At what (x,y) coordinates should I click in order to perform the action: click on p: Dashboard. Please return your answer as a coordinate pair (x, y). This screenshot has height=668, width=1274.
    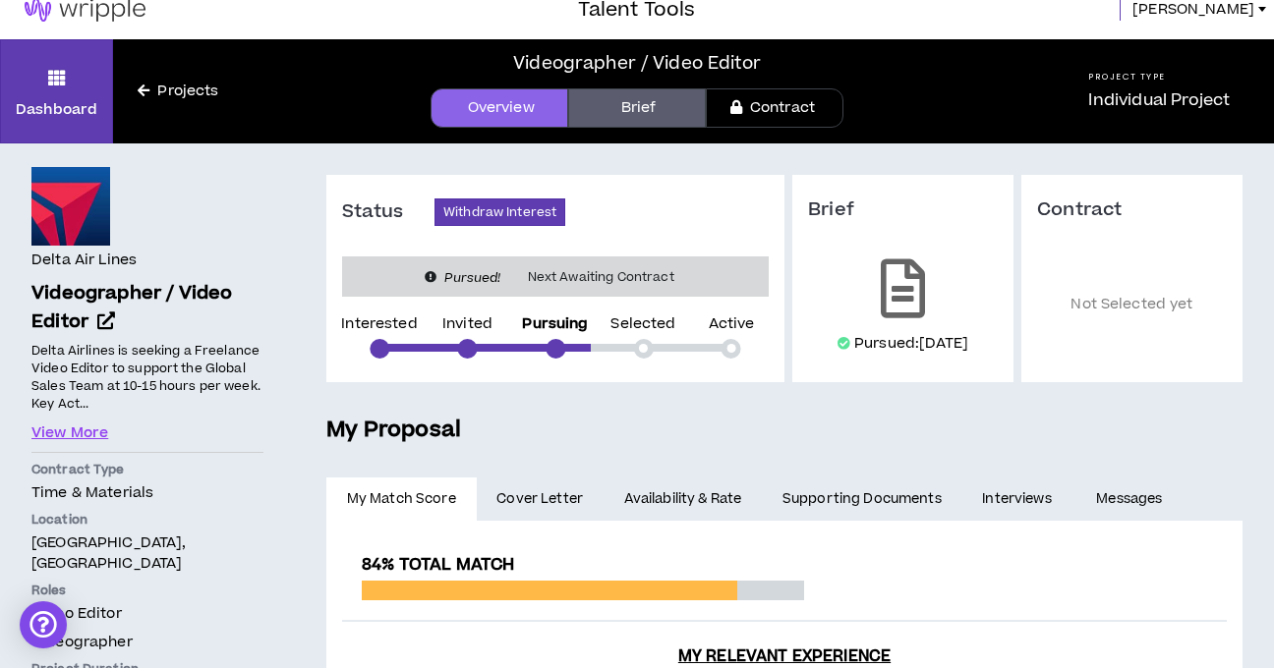
    Looking at the image, I should click on (56, 109).